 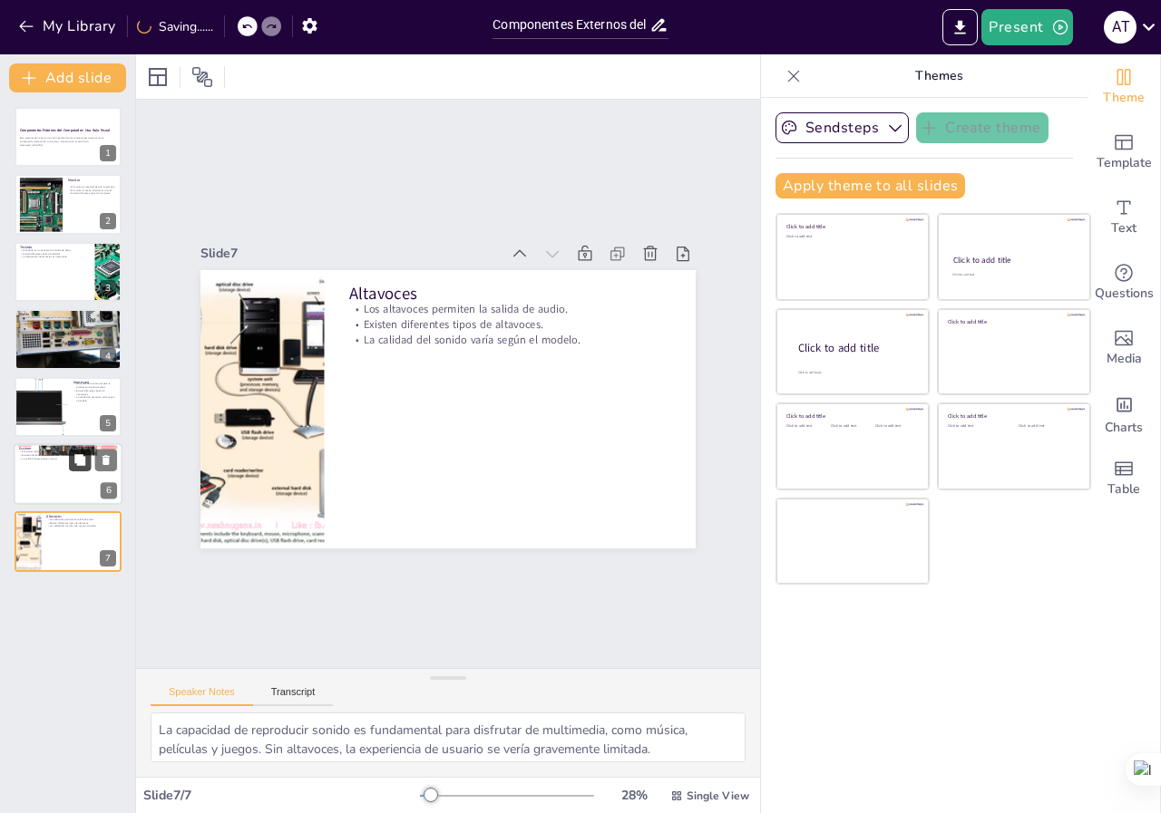 I want to click on div: Add a table, so click(x=1123, y=479).